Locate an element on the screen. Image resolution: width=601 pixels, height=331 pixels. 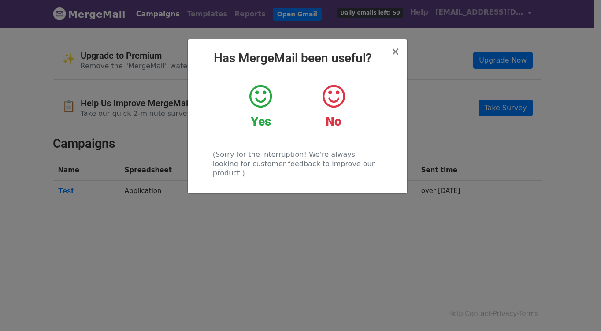
strong: No is located at coordinates (334, 121).